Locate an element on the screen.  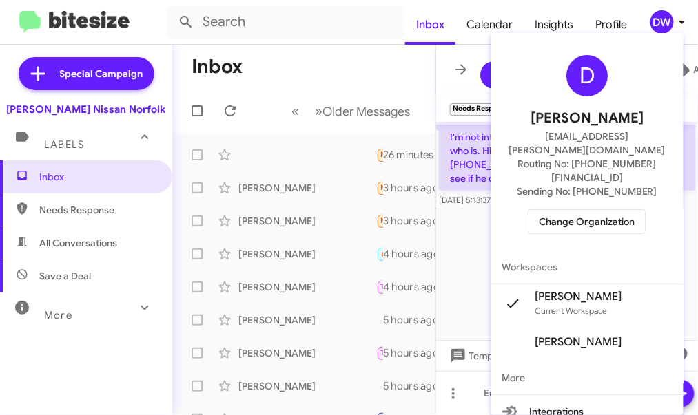
button: Change Organization is located at coordinates (586, 222).